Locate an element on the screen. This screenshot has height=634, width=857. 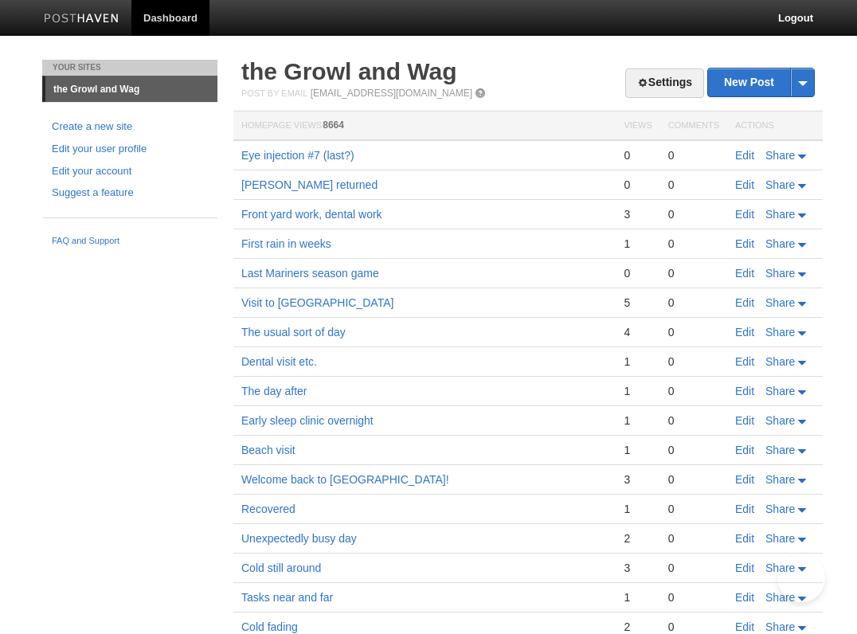
div: 5 is located at coordinates (637, 303).